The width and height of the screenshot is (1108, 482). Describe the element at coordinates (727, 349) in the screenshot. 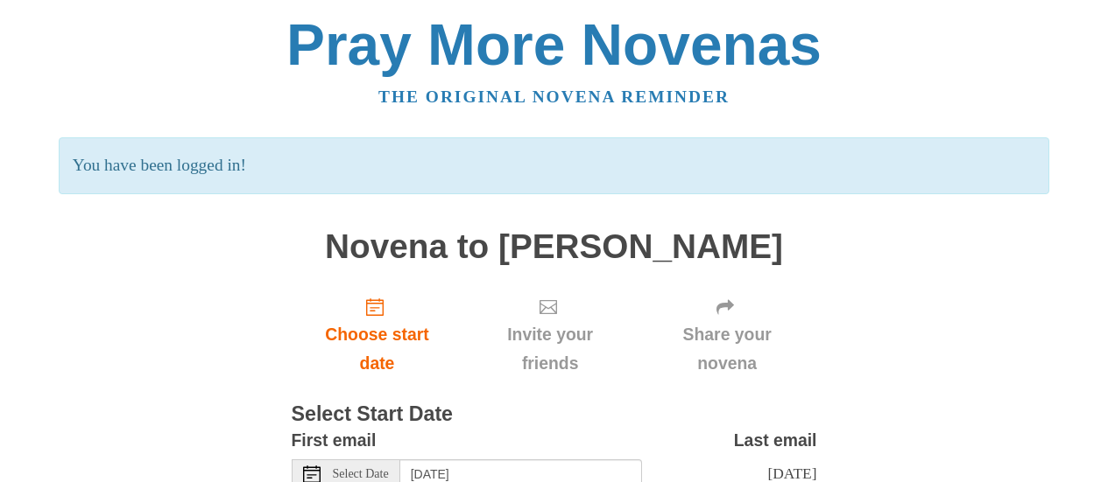

I see `span: Share your novena` at that location.